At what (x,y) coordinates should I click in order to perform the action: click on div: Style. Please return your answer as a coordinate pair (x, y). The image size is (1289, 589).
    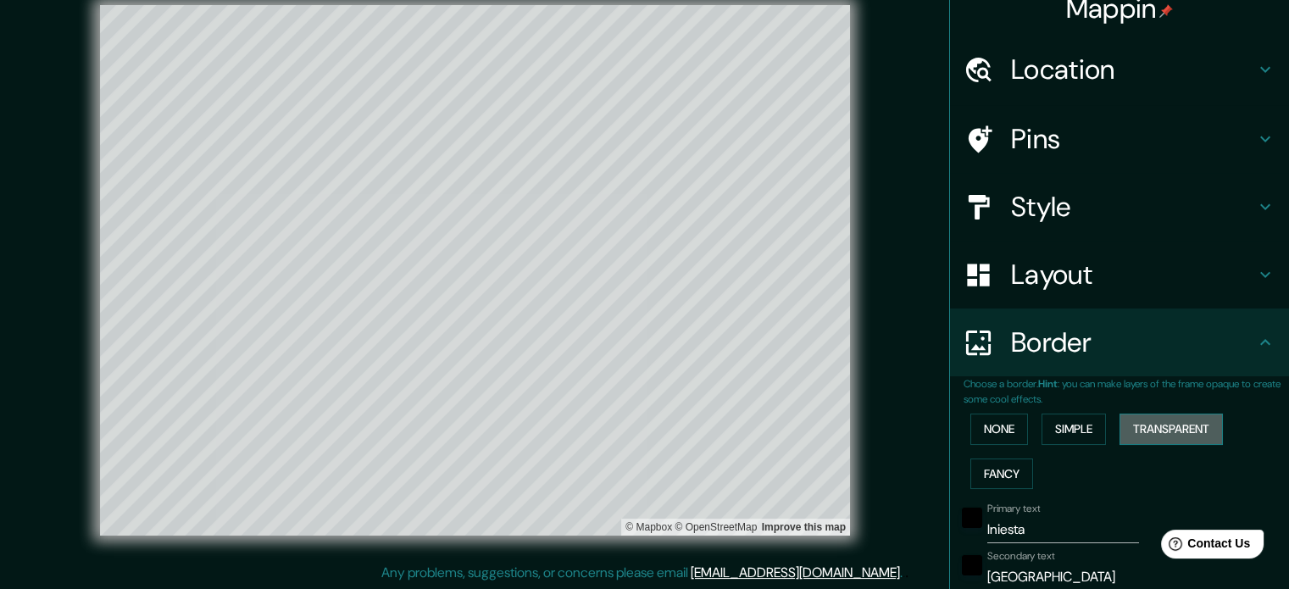
    Looking at the image, I should click on (1119, 207).